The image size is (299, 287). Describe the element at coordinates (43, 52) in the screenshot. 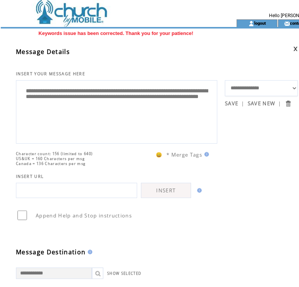

I see `span: Message Details` at that location.